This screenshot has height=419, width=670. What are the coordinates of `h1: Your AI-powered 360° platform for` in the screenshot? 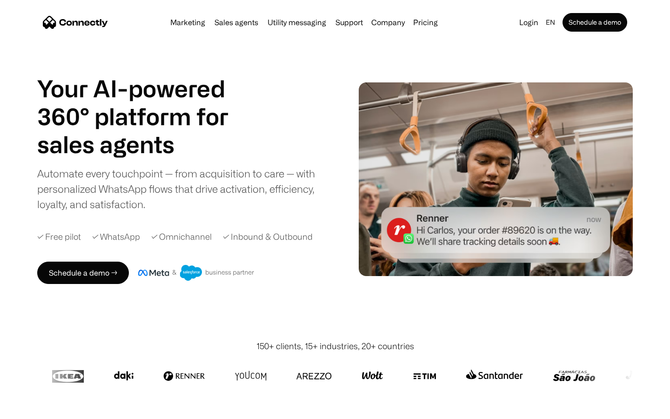 It's located at (144, 102).